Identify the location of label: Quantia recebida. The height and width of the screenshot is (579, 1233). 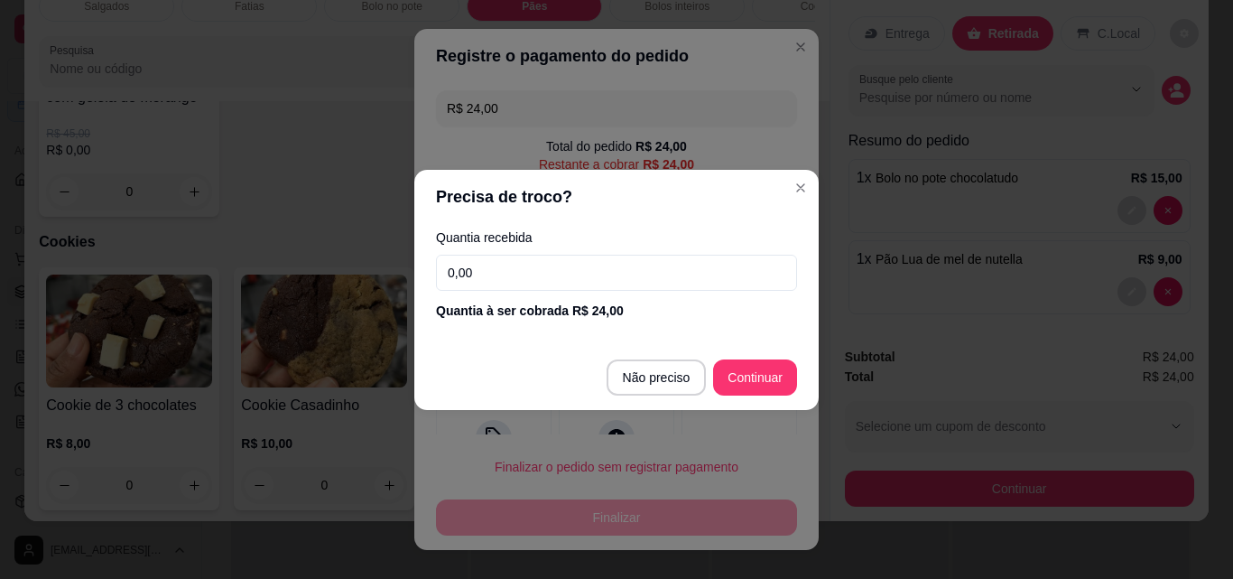
(617, 237).